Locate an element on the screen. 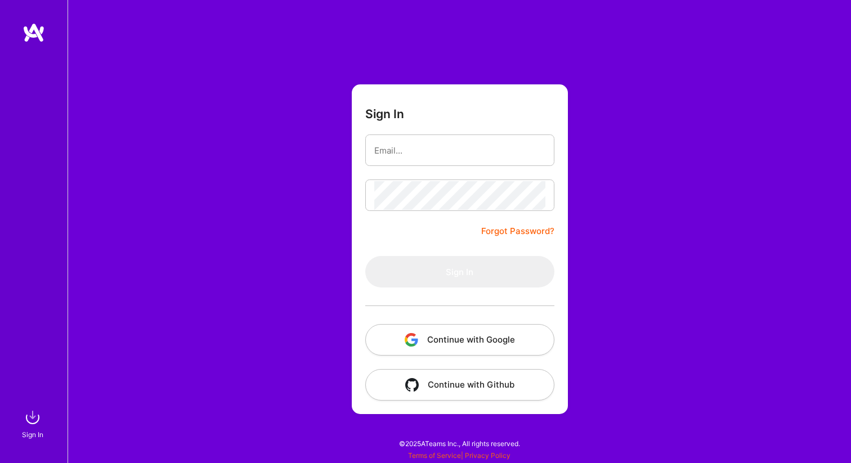  button: Continue with Github is located at coordinates (460, 385).